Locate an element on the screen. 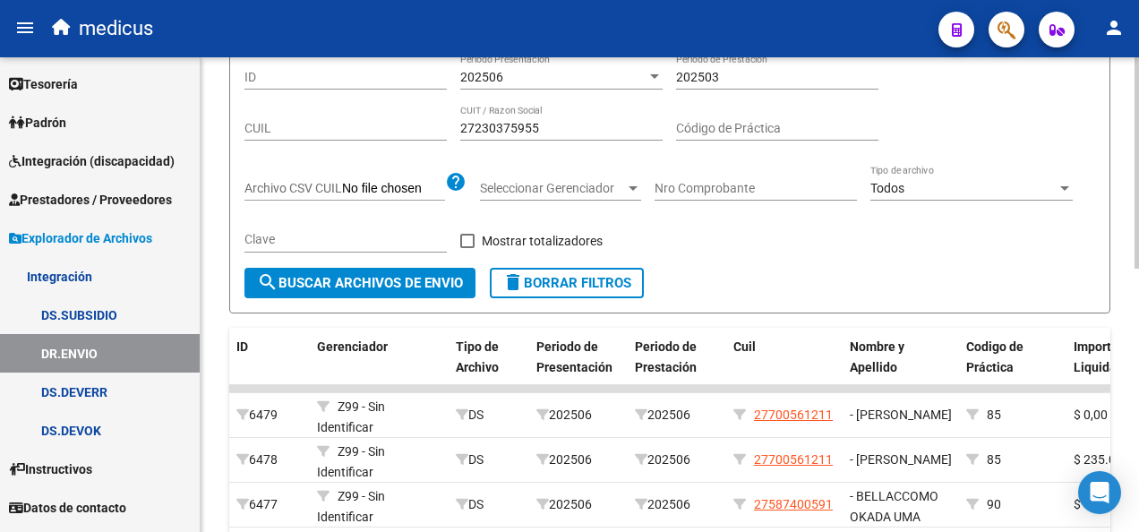  span: ID is located at coordinates (242, 346).